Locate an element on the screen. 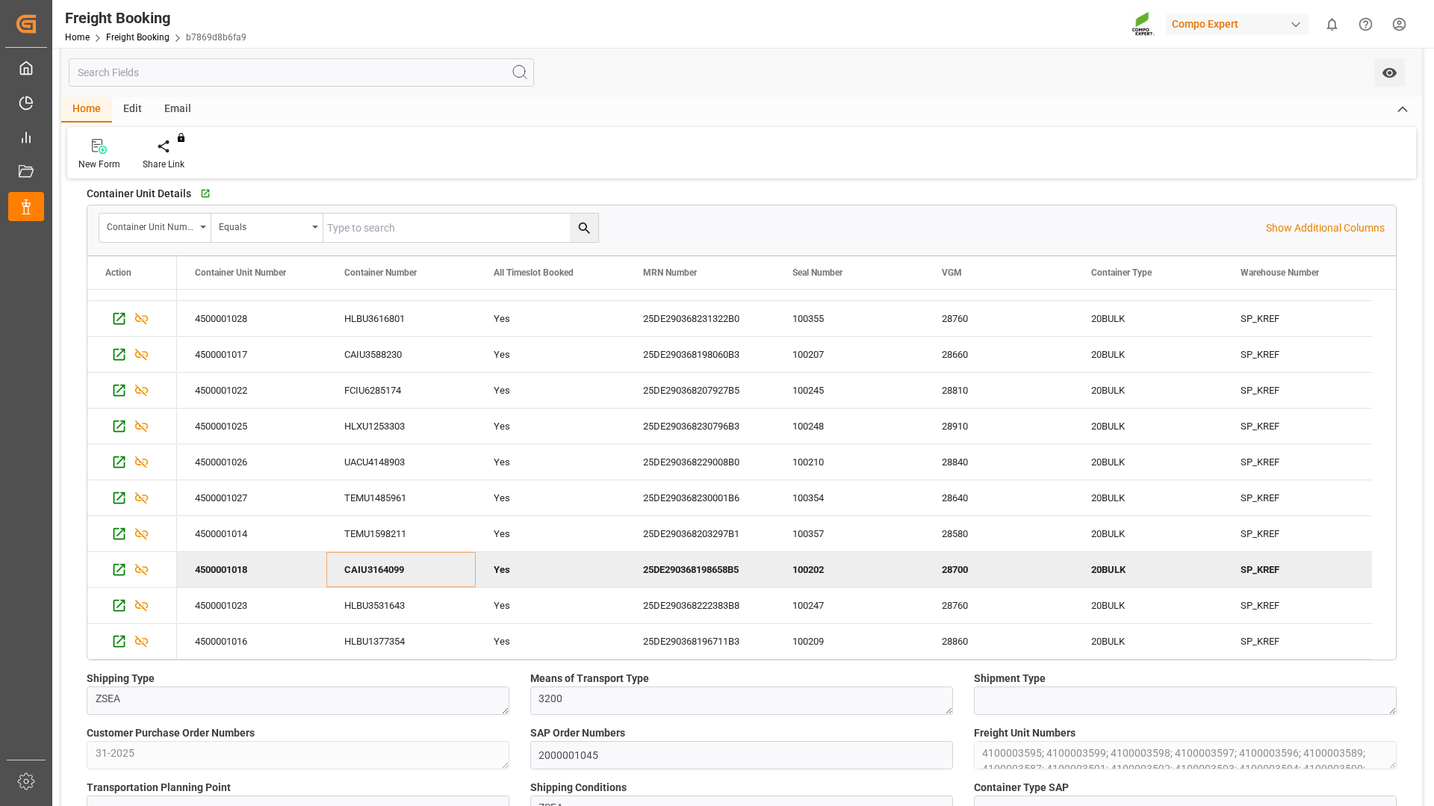  div: Home is located at coordinates (87, 110).